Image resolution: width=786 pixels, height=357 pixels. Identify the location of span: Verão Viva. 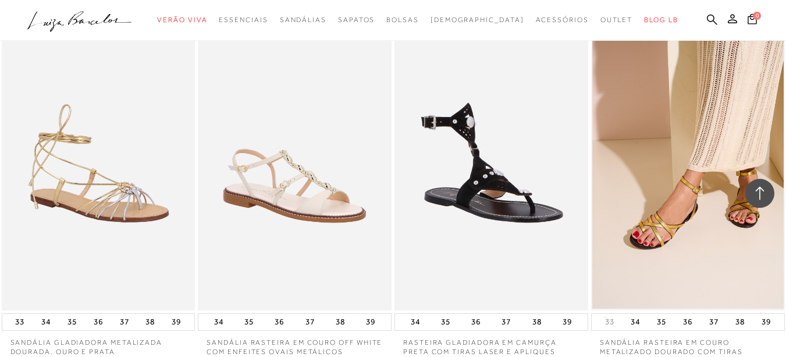
(182, 20).